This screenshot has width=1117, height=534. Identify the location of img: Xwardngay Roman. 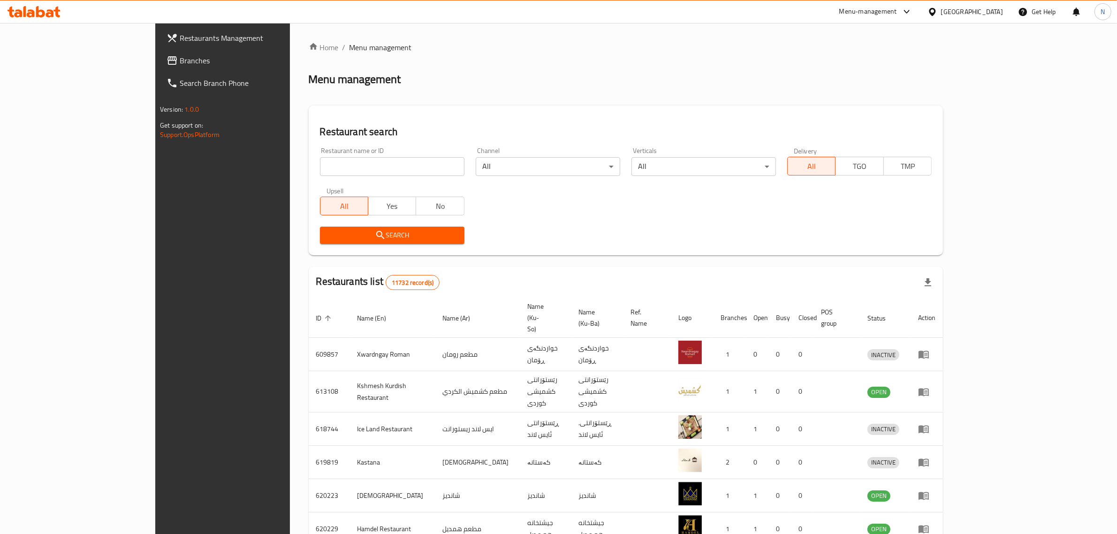
(690, 352).